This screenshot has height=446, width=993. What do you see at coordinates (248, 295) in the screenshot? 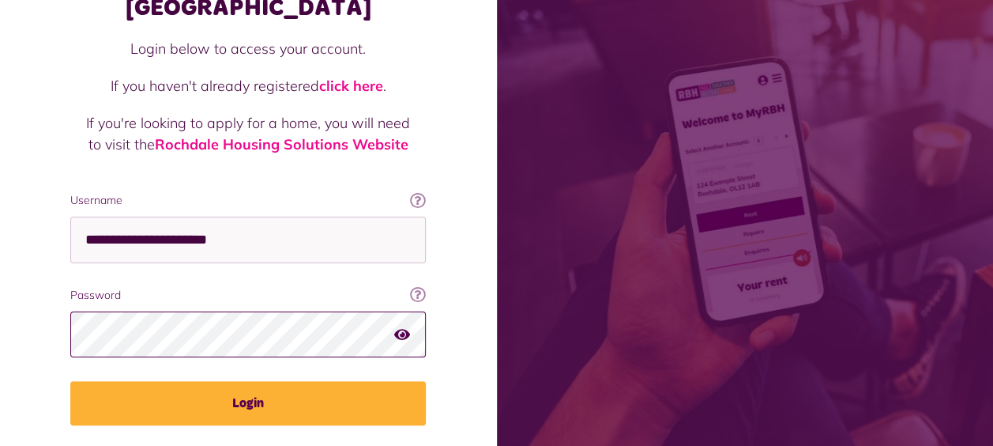
I see `label: Password` at bounding box center [248, 295].